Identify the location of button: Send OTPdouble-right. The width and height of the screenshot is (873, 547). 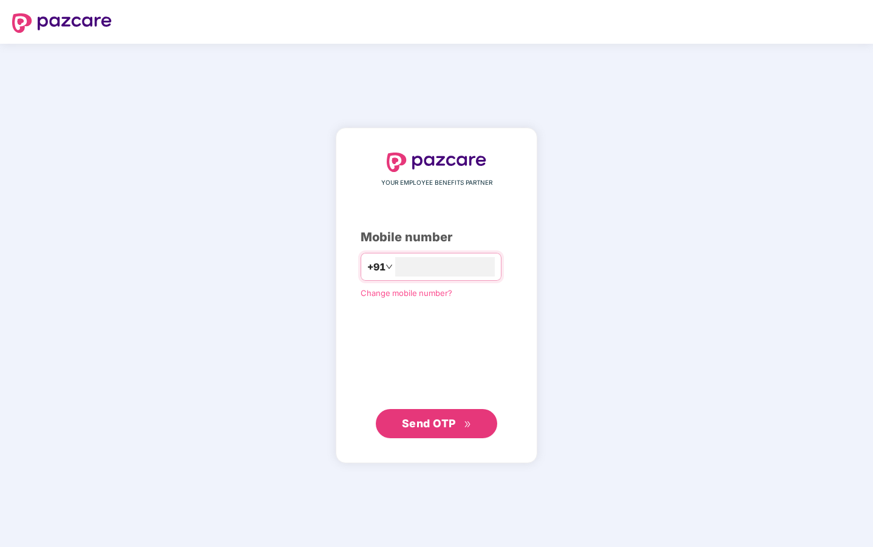
(437, 423).